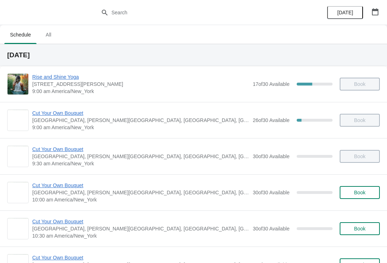 The height and width of the screenshot is (263, 387). What do you see at coordinates (18, 229) in the screenshot?
I see `img: Cut Your Own Bouquet | Cross Street Flower Farm, Jacobs Lane, Norwell, MA, USA | 10:30 am America...` at bounding box center [18, 229].